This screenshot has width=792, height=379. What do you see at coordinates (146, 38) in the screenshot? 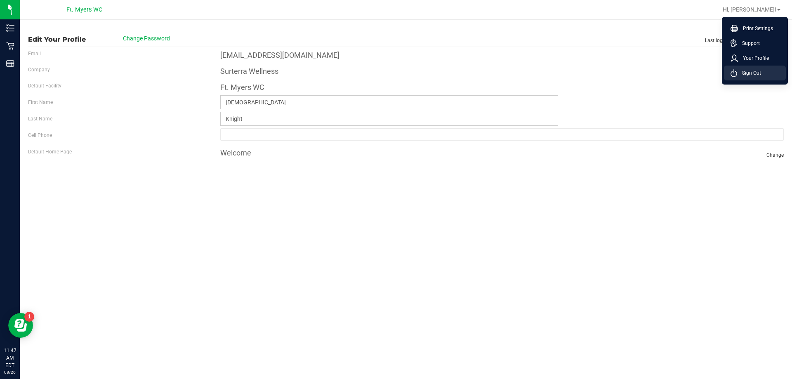
I see `span: Change Password` at bounding box center [146, 38].